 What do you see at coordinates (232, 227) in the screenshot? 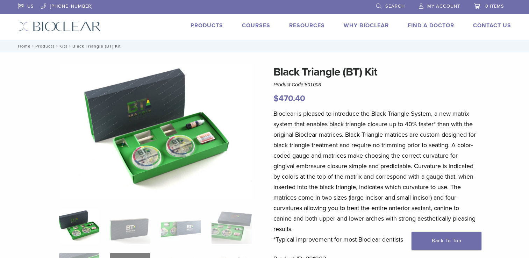
I see `img: Black Triangle (BT) Kit - Image 4` at bounding box center [232, 227].